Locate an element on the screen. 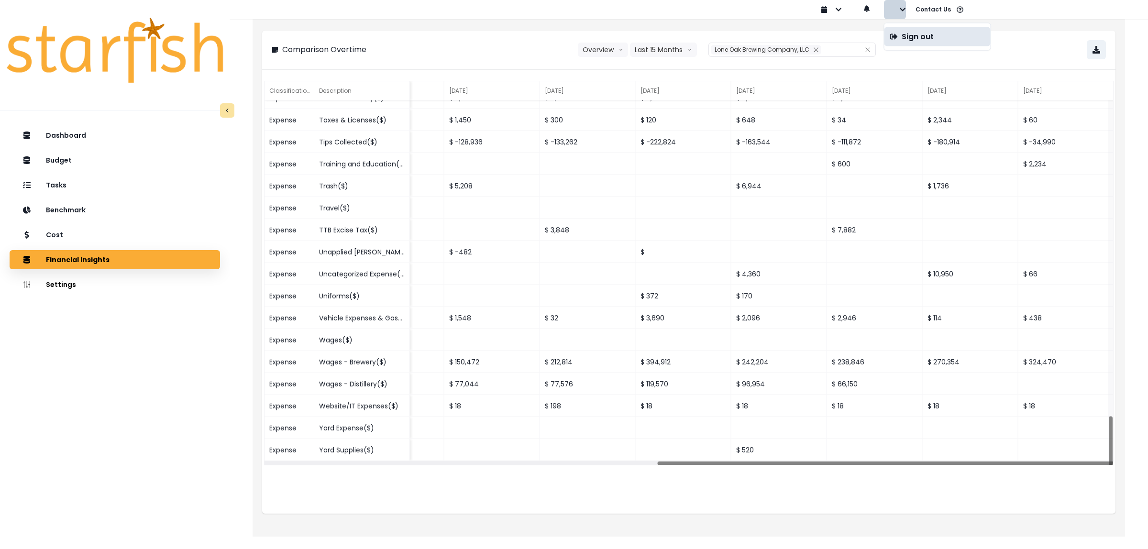 The width and height of the screenshot is (1148, 549). div: $ 242,204 is located at coordinates (779, 362).